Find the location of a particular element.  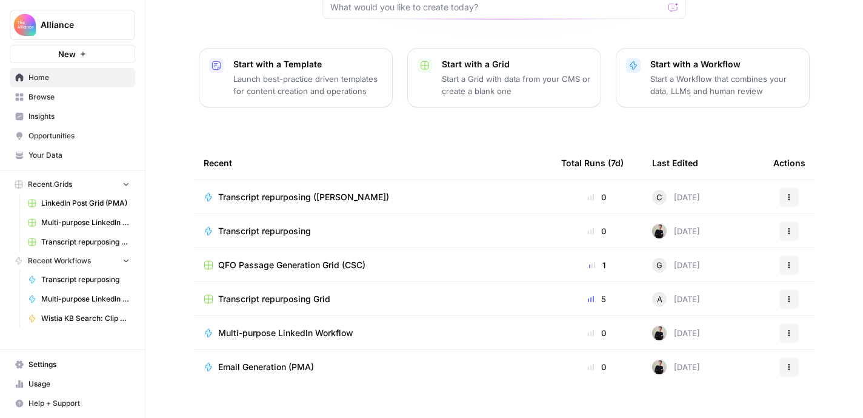

p: Start with a Grid is located at coordinates (516, 64).